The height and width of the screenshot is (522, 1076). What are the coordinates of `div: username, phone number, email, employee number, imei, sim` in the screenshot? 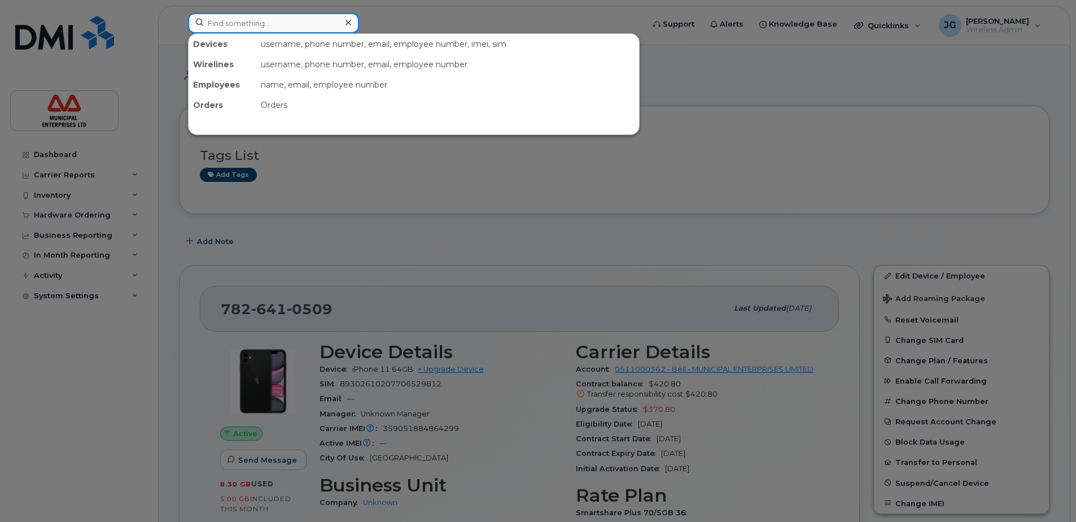 It's located at (448, 44).